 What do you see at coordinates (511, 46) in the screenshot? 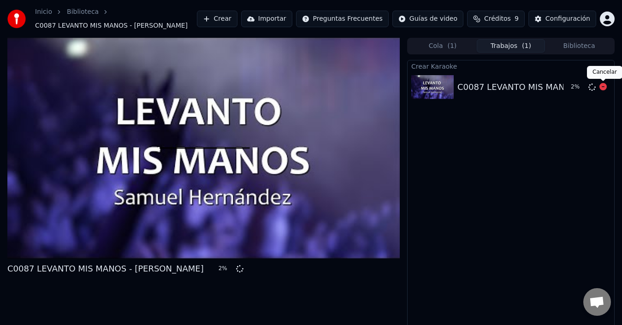
I see `button: Trabajos` at bounding box center [511, 46].